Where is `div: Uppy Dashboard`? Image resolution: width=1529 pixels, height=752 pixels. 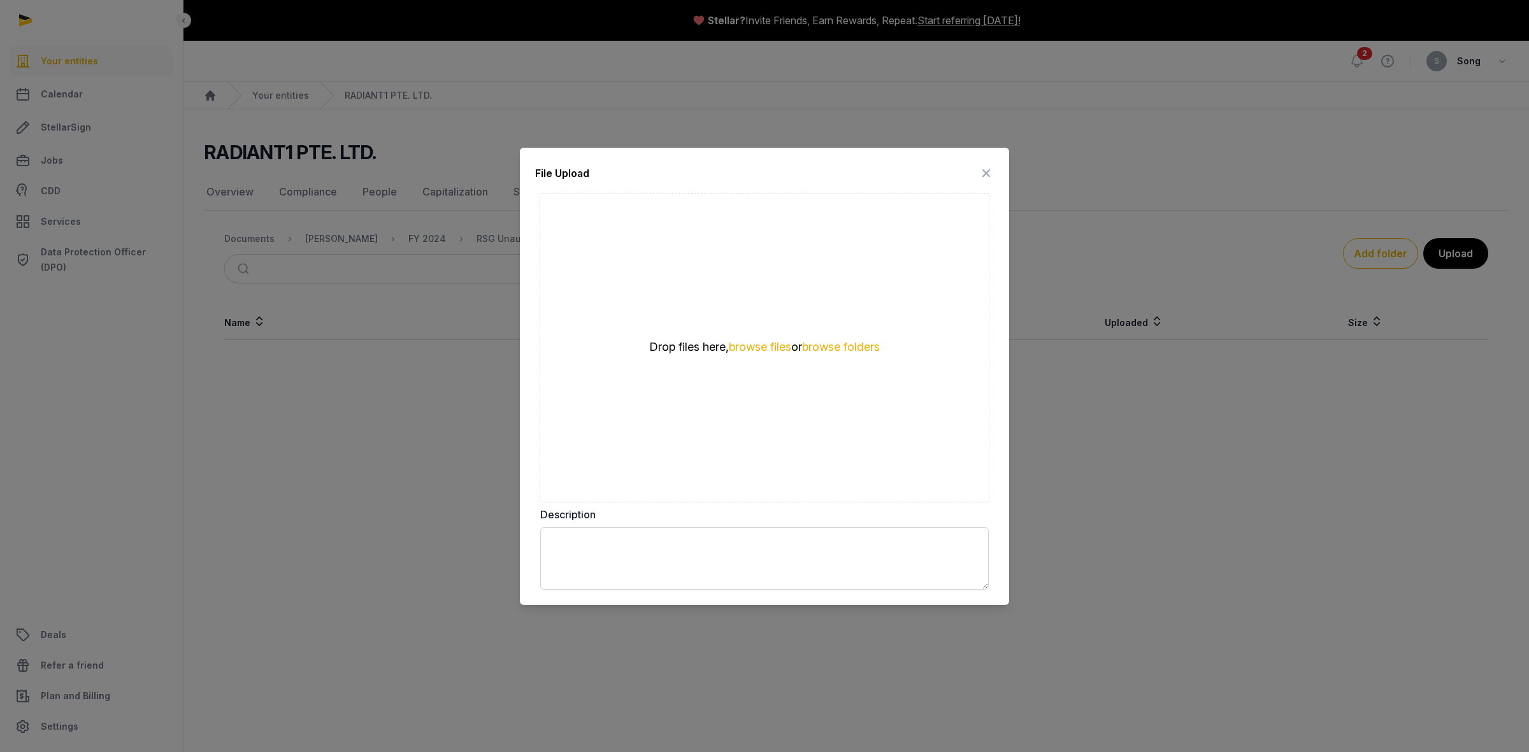 div: Uppy Dashboard is located at coordinates (765, 348).